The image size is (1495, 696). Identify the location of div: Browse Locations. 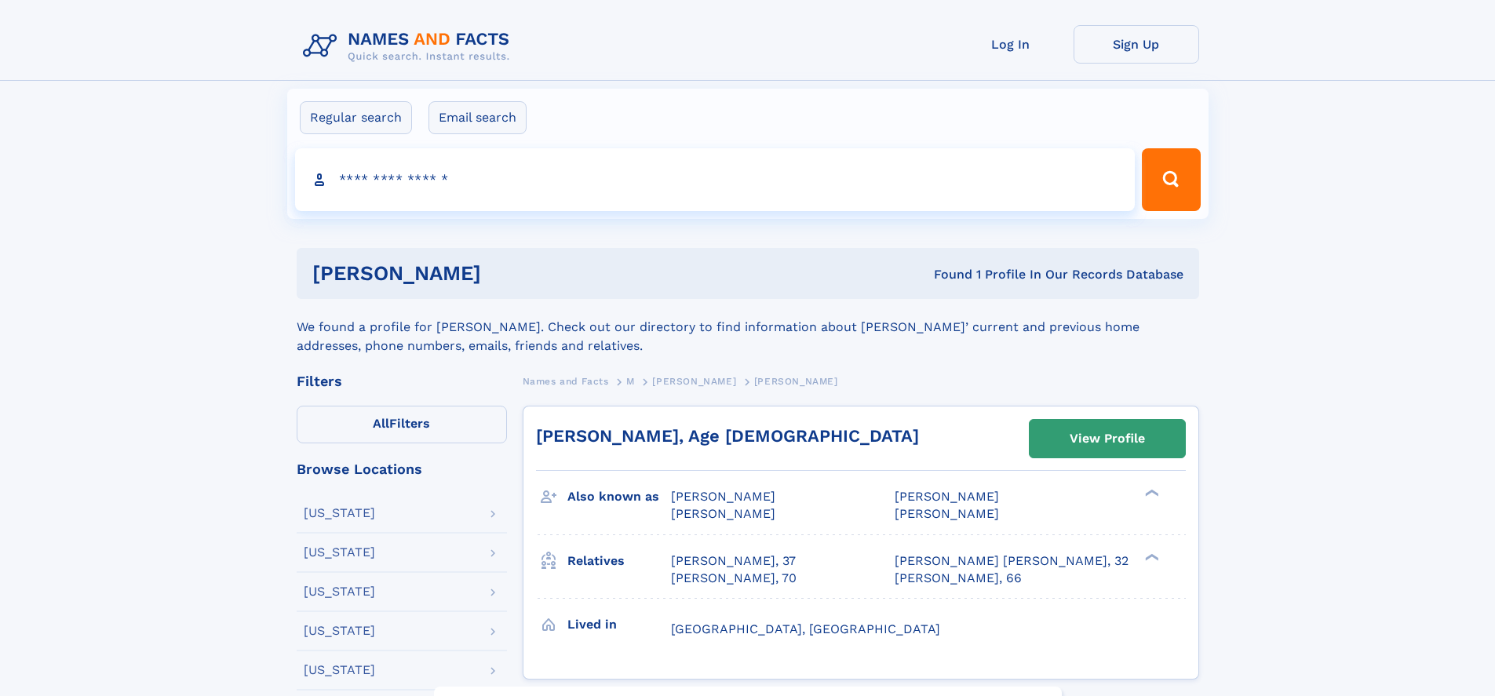
(402, 469).